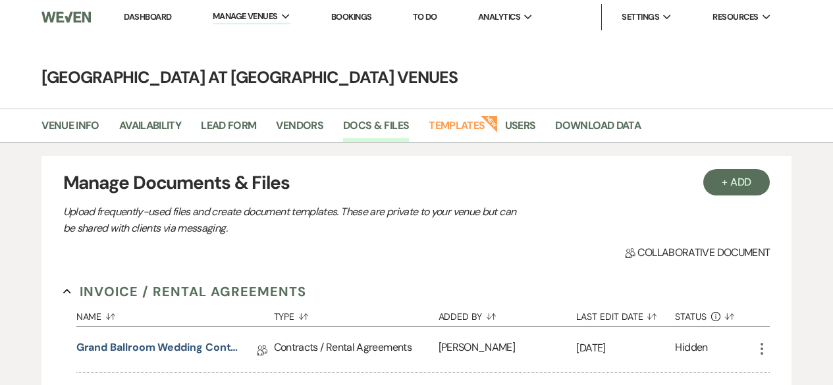 This screenshot has width=833, height=385. Describe the element at coordinates (70, 130) in the screenshot. I see `a: Venue Info` at that location.